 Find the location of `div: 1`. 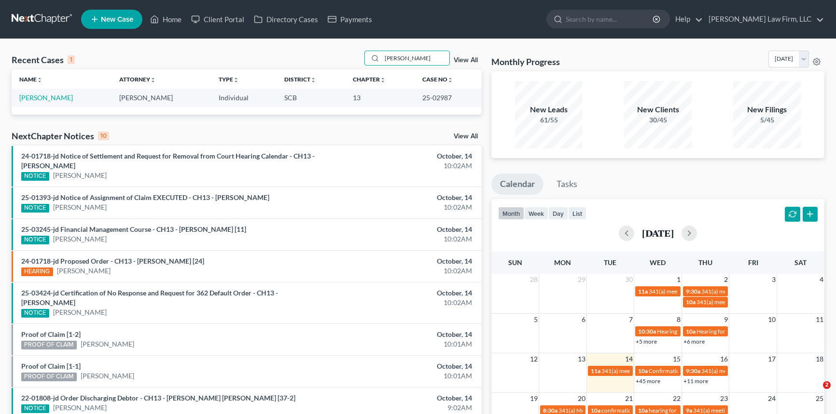

div: 1 is located at coordinates (71, 60).